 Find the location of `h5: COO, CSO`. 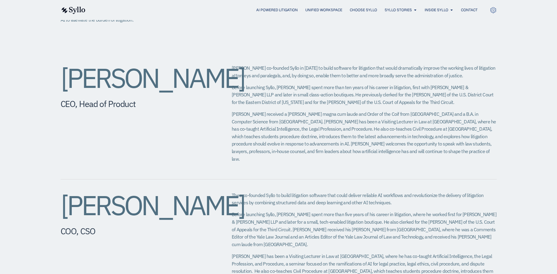

h5: COO, CSO is located at coordinates (134, 231).